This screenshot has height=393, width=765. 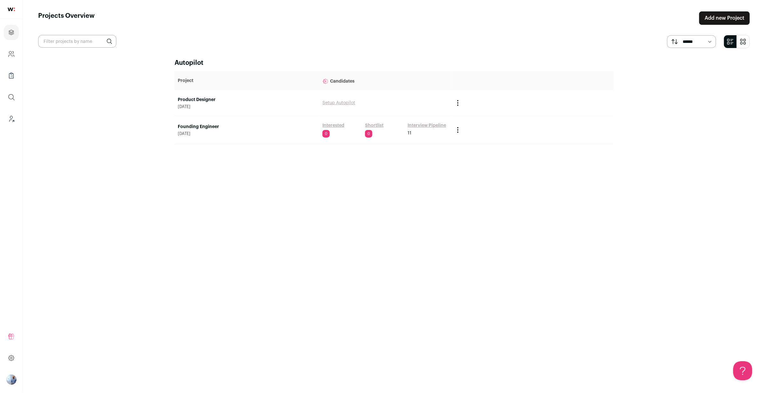 I want to click on img: wellfound-shorthand-0d5821cbd27db2630d0214b213865d53afaa358527fdda9d0ea32b1df1b89c2c.svg, so click(x=11, y=9).